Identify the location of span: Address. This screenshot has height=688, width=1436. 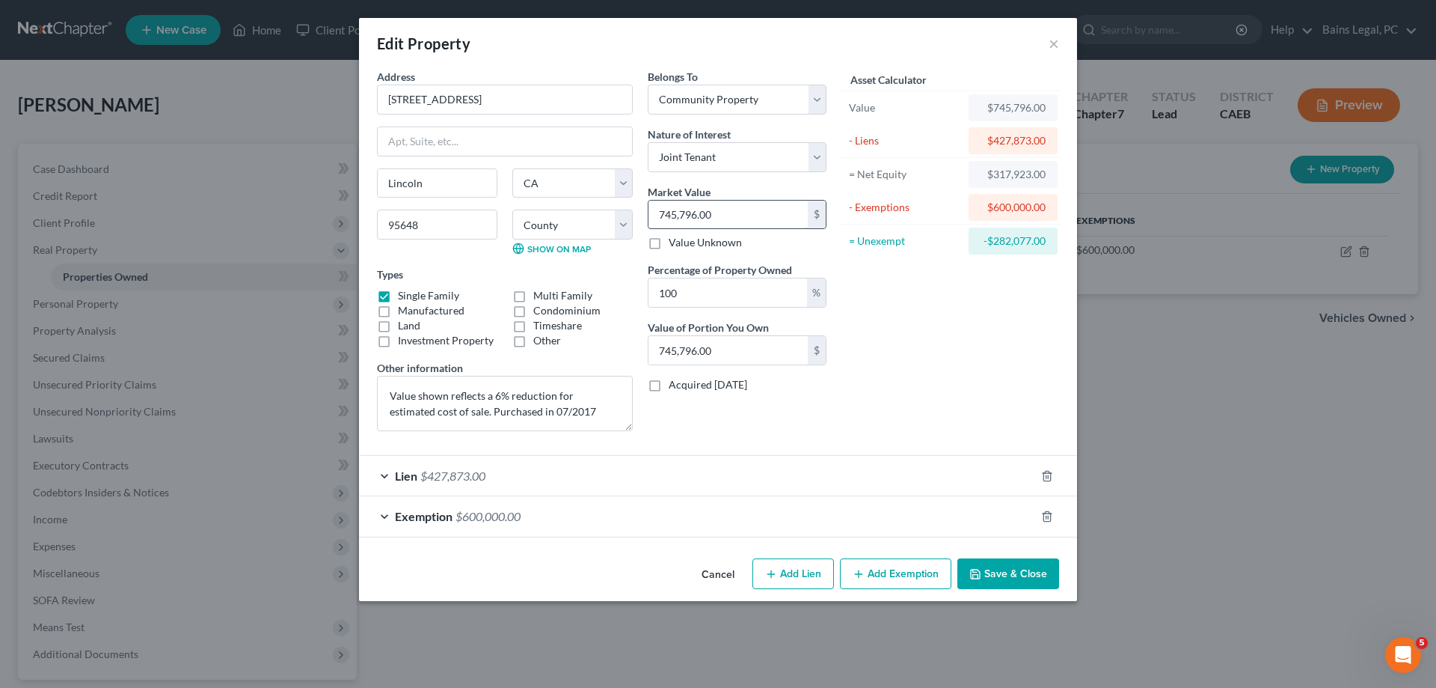
(396, 76).